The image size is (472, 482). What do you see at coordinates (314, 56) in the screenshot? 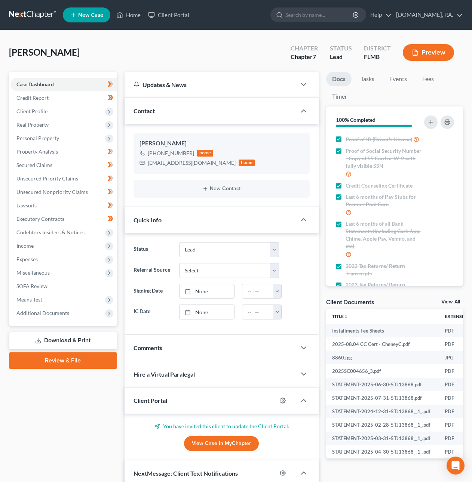
I see `span: 7` at bounding box center [314, 56].